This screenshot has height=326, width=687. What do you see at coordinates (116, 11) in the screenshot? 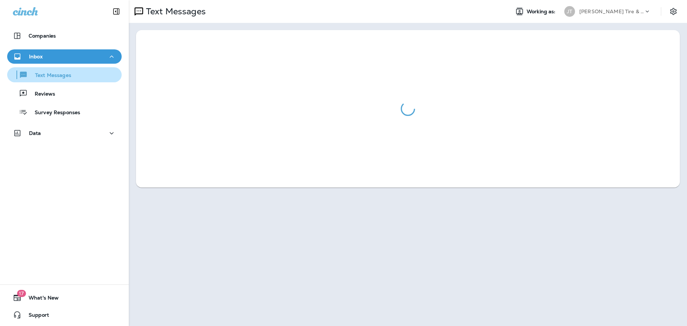
I see `button: Collapse Sidebar` at bounding box center [116, 11].